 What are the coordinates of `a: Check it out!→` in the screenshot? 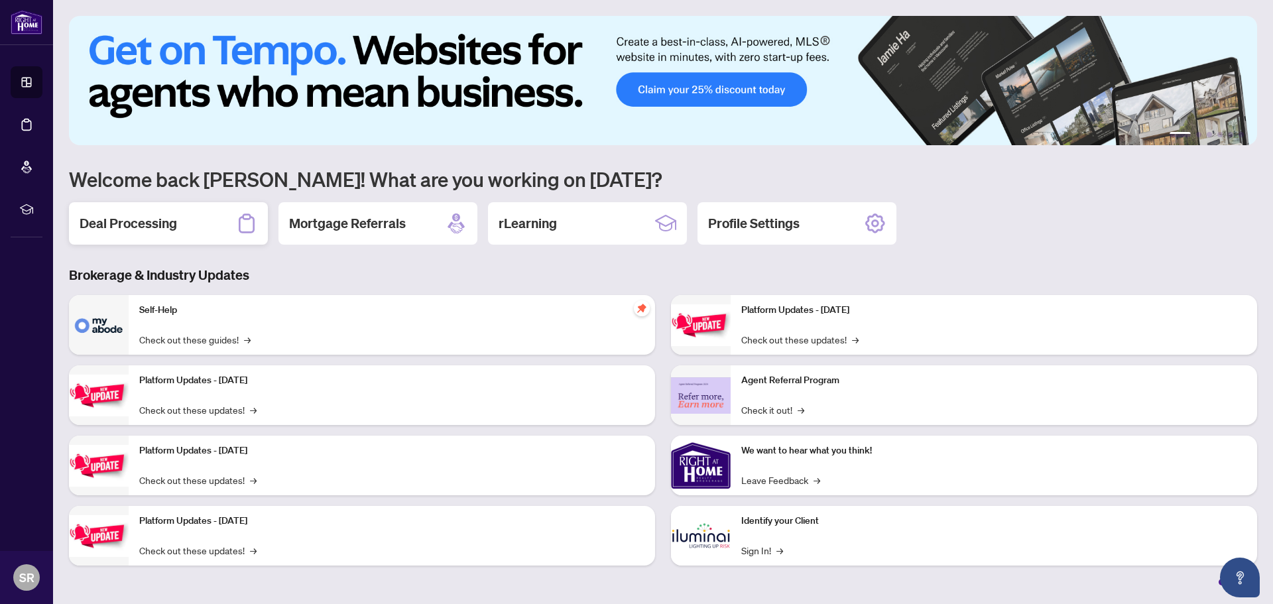 It's located at (772, 410).